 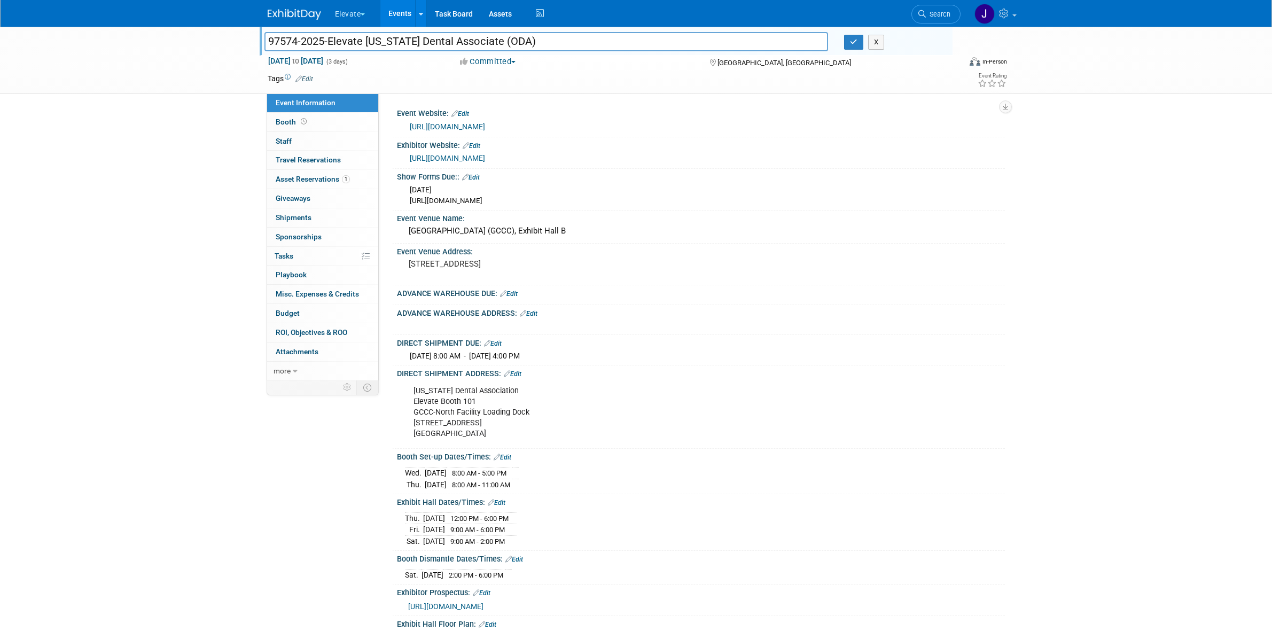 I want to click on td: Personalize Event Tab Strip, so click(x=347, y=387).